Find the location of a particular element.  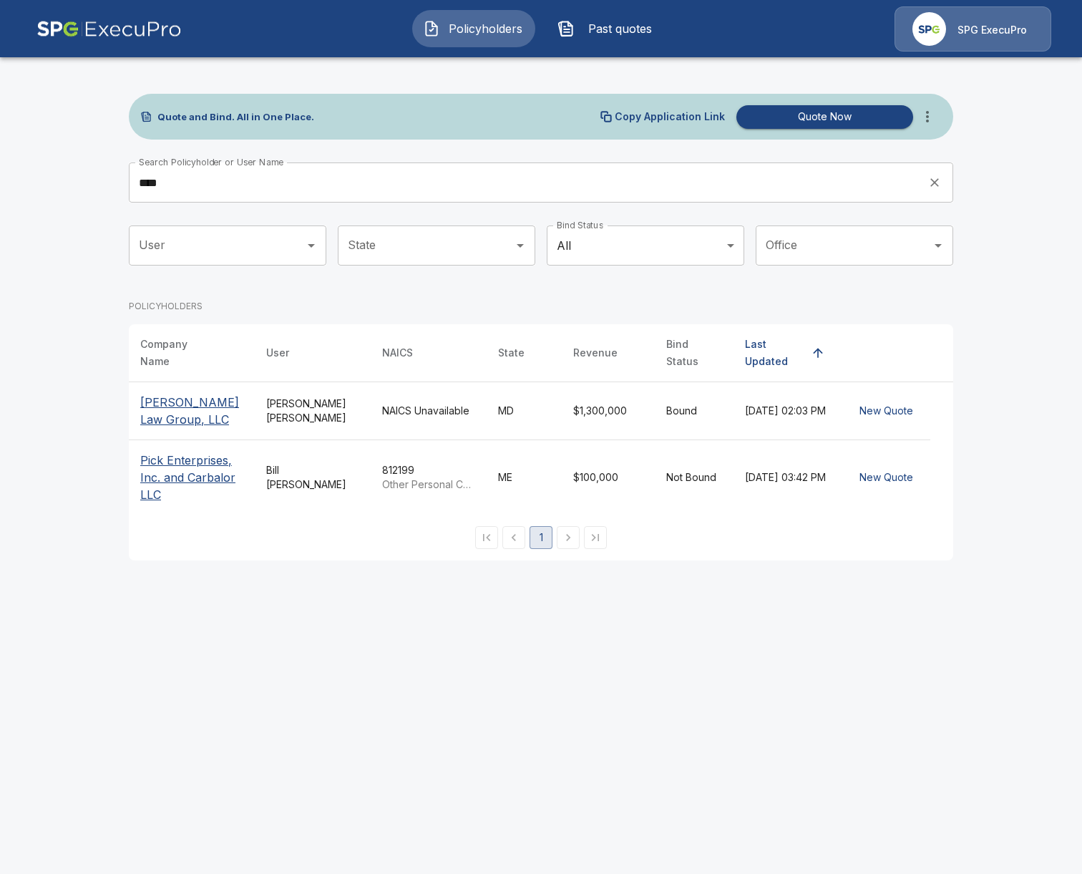

button: Policyholders IconPolicyholders is located at coordinates (474, 29).